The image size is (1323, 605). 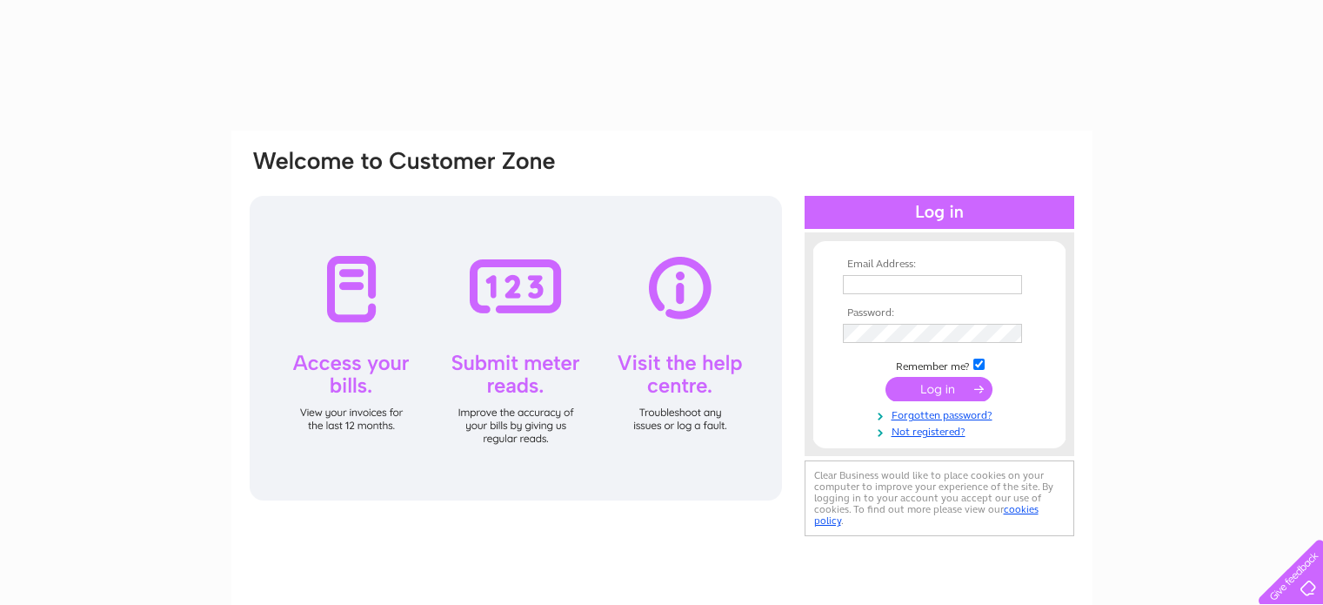 What do you see at coordinates (939, 264) in the screenshot?
I see `th: Email Address:` at bounding box center [939, 264].